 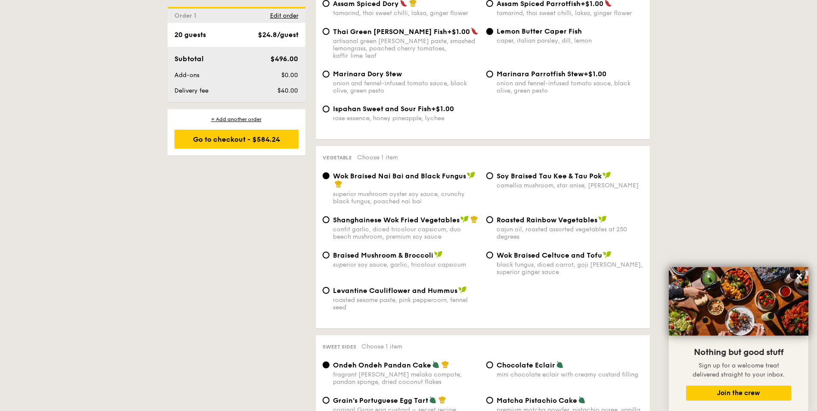 What do you see at coordinates (490, 220) in the screenshot?
I see `input: Roasted Rainbow Vegetablescajun oil, roasted assorted vegetables at 250 degrees` at bounding box center [490, 220].